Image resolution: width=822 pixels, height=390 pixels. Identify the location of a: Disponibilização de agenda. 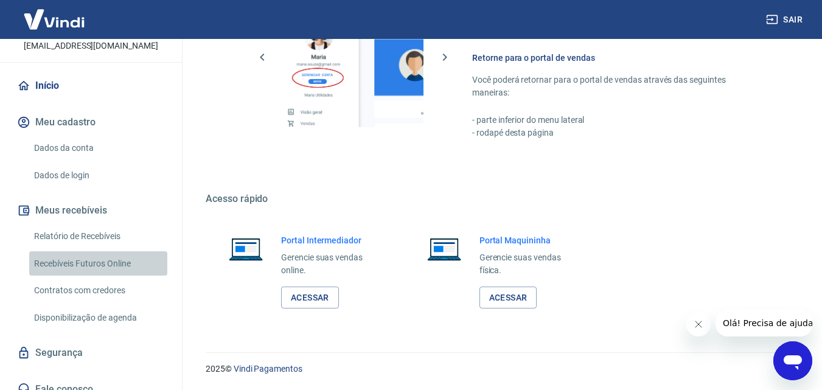
(98, 318).